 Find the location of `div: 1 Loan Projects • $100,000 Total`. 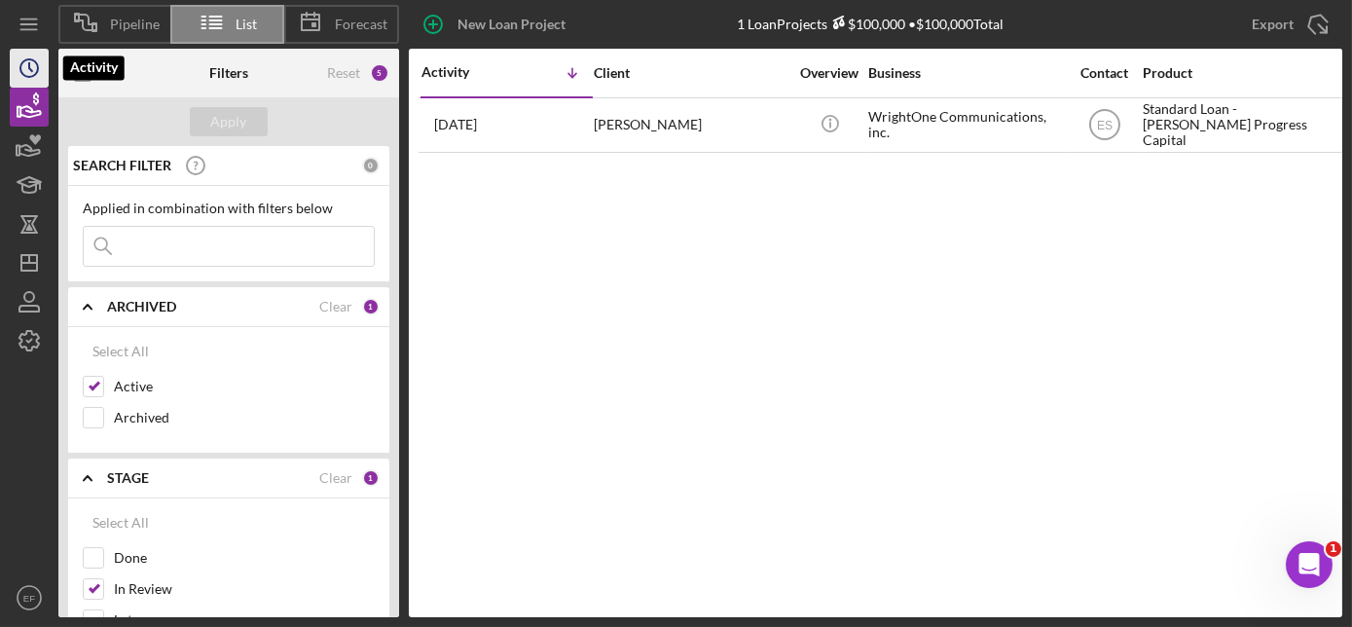

div: 1 Loan Projects • $100,000 Total is located at coordinates (871, 23).